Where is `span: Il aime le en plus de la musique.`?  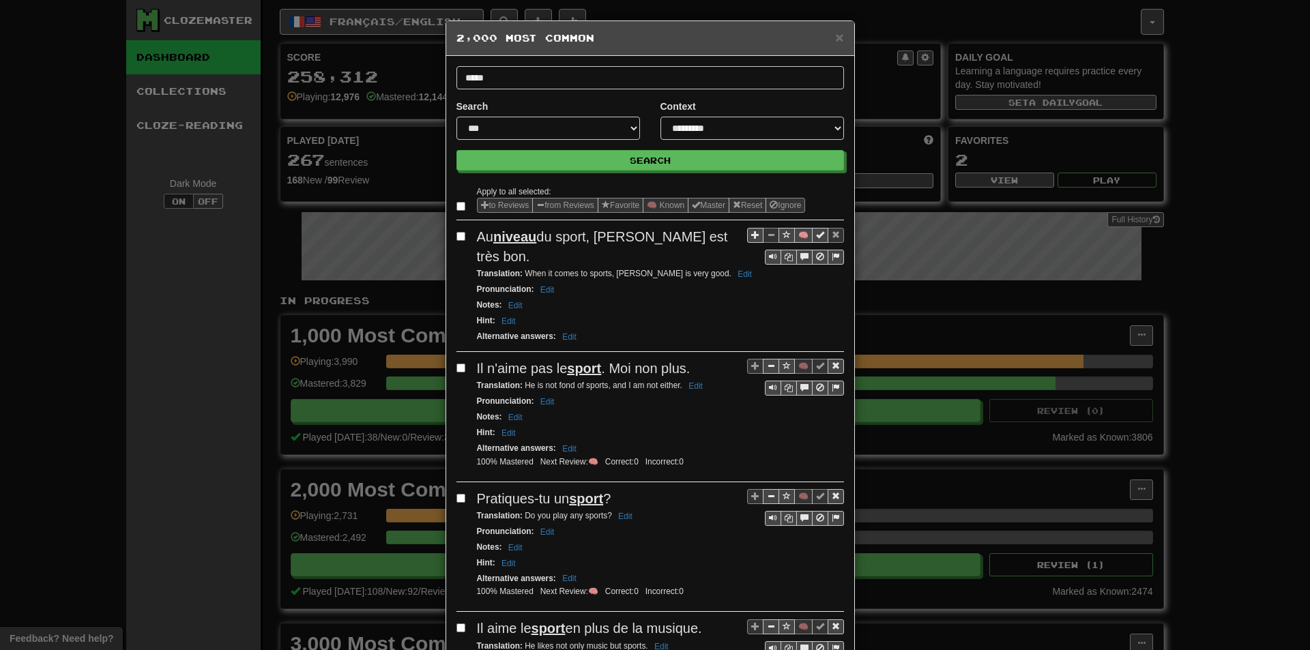 span: Il aime le en plus de la musique. is located at coordinates (589, 628).